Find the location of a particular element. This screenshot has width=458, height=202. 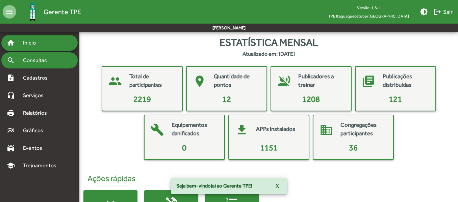

h4: Ações rápidas is located at coordinates (268, 179).